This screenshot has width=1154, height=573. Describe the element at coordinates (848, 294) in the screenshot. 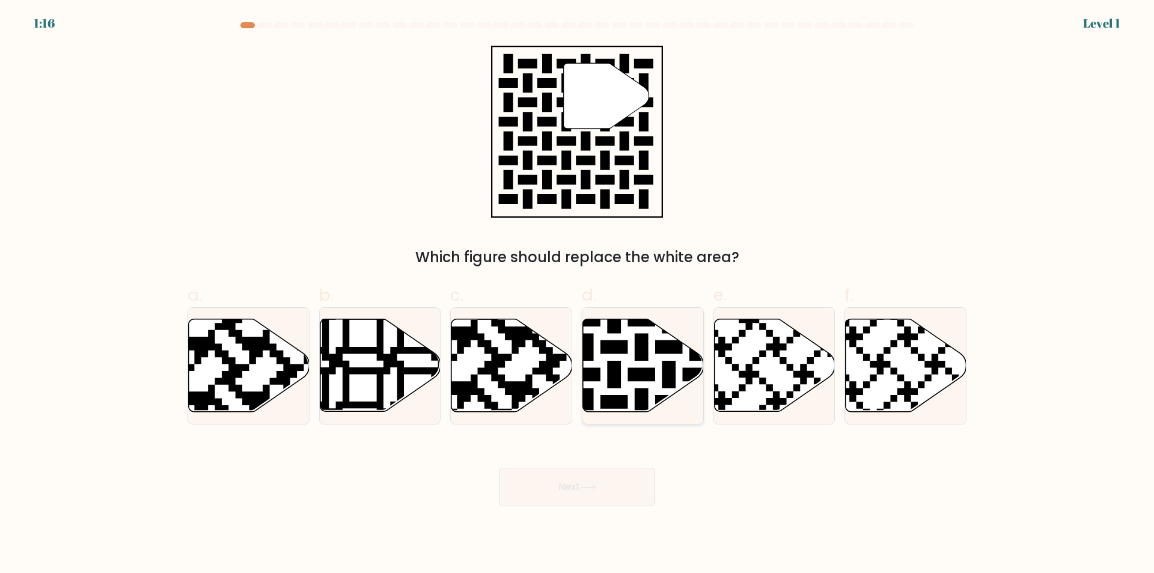

I see `span: f.` at that location.